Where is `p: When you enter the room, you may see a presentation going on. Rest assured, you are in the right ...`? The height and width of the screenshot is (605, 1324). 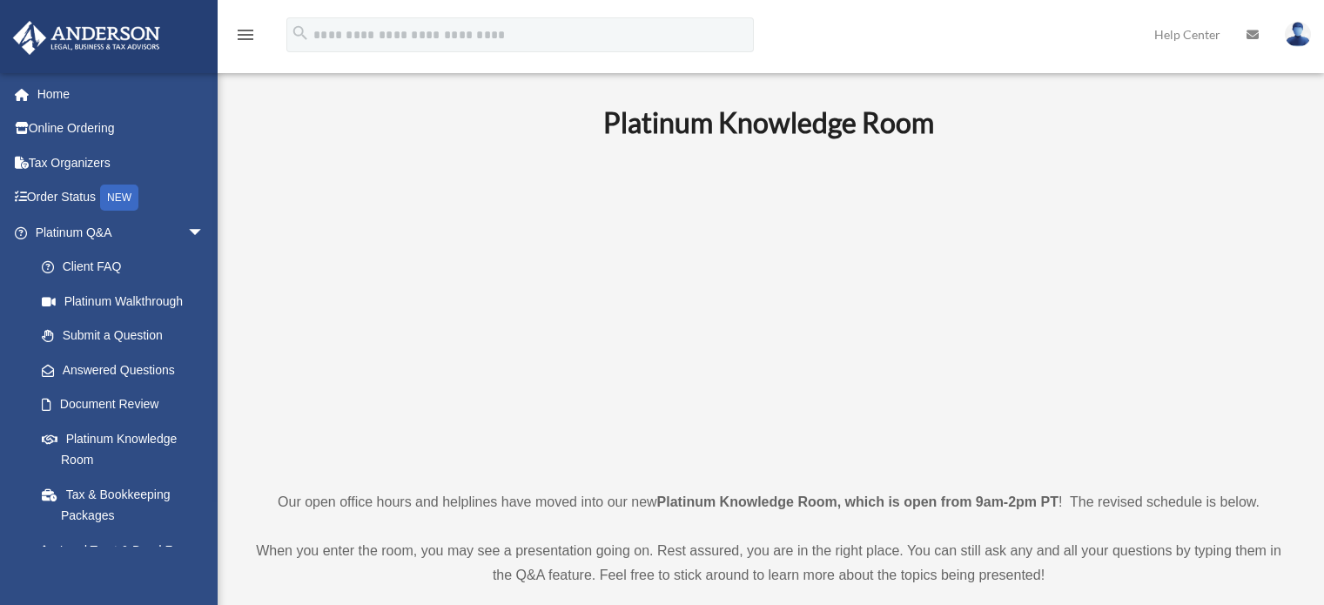
p: When you enter the room, you may see a presentation going on. Rest assured, you are in the right ... is located at coordinates (769, 563).